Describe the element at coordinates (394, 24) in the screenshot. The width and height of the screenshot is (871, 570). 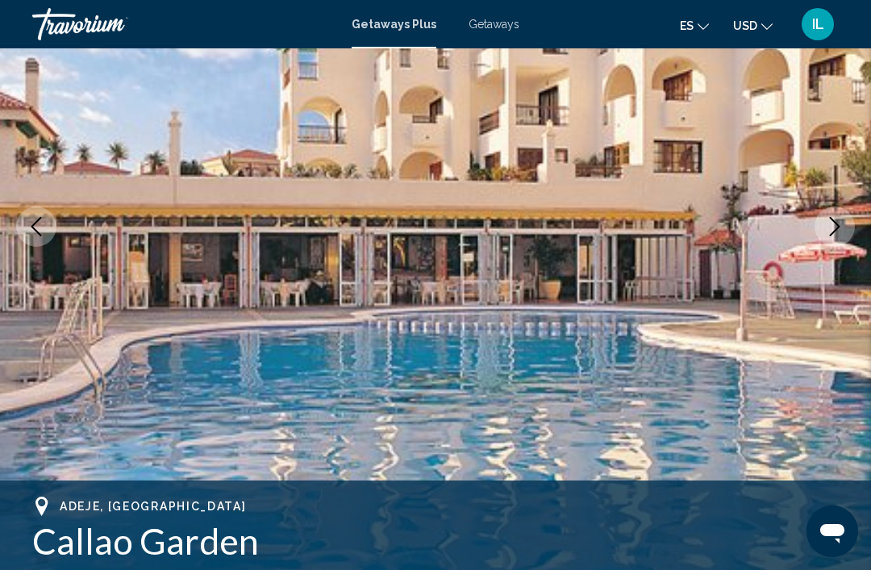
I see `span: Getaways Plus` at that location.